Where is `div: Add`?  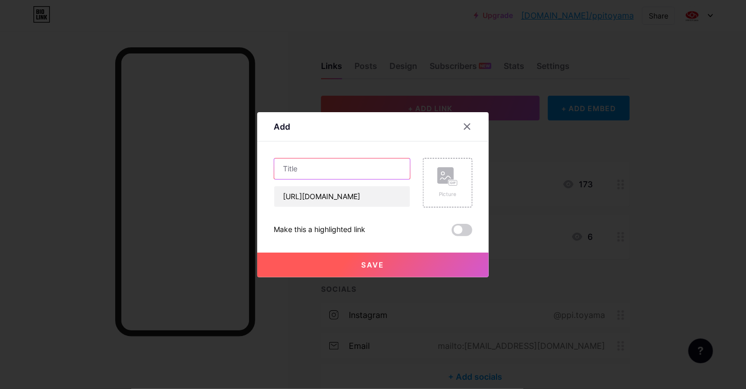
div: Add is located at coordinates (282, 127).